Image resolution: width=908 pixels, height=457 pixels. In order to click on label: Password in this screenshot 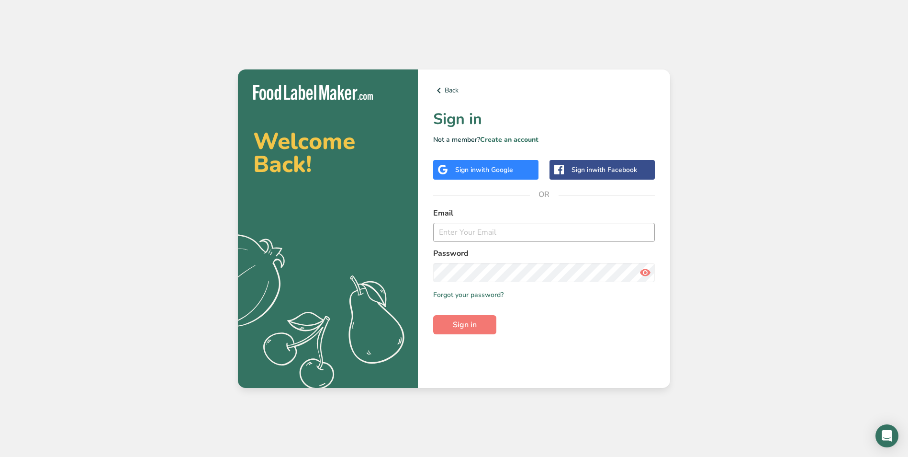, I will do `click(544, 253)`.